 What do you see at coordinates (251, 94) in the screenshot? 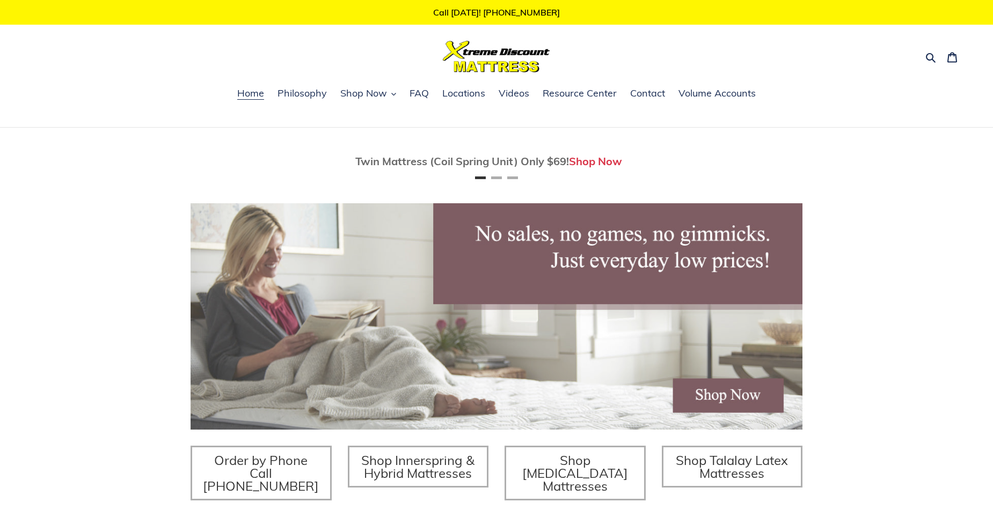
I see `a: Home` at bounding box center [251, 94].